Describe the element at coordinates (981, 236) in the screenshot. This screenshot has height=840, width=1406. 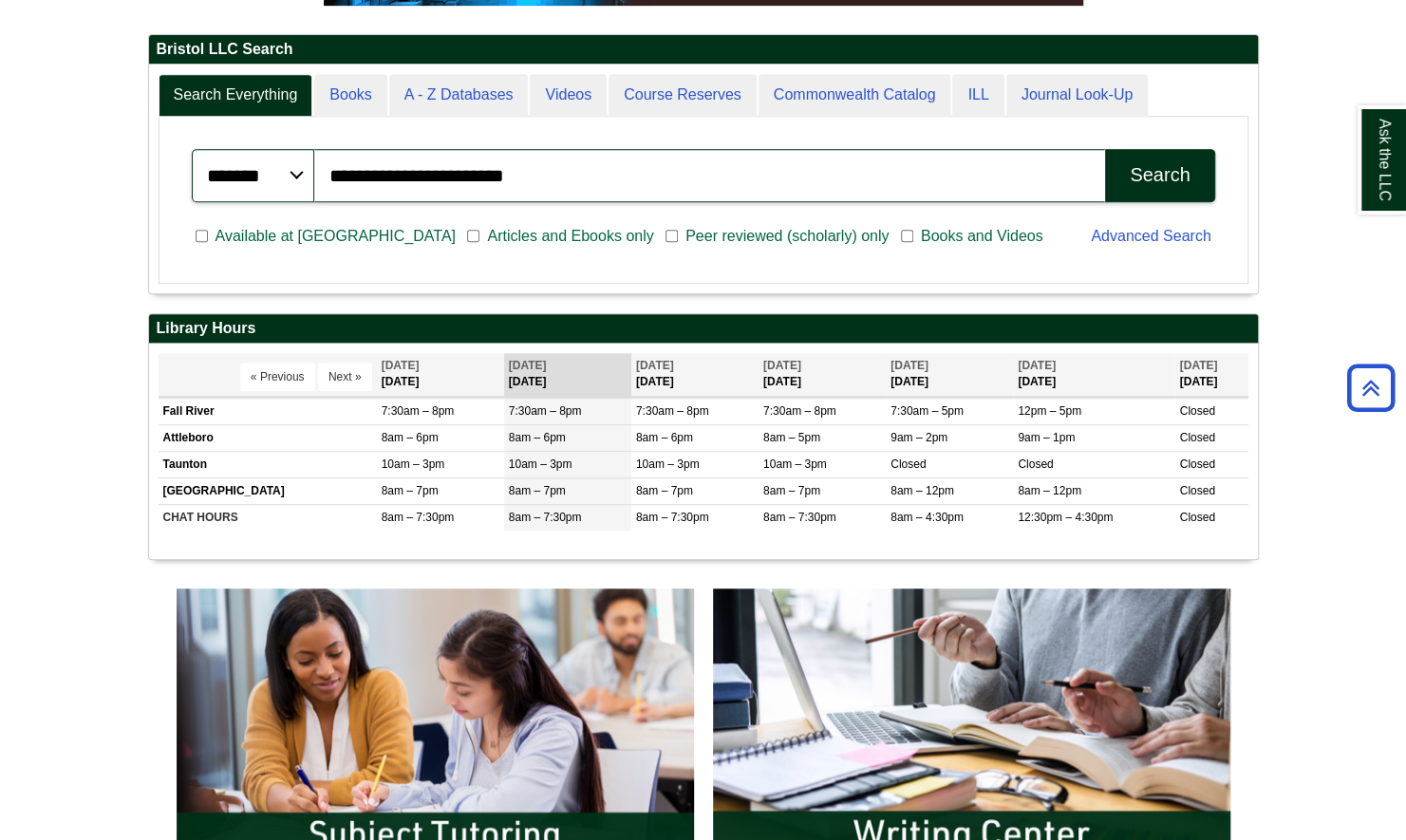
I see `span: Books and Videos` at that location.